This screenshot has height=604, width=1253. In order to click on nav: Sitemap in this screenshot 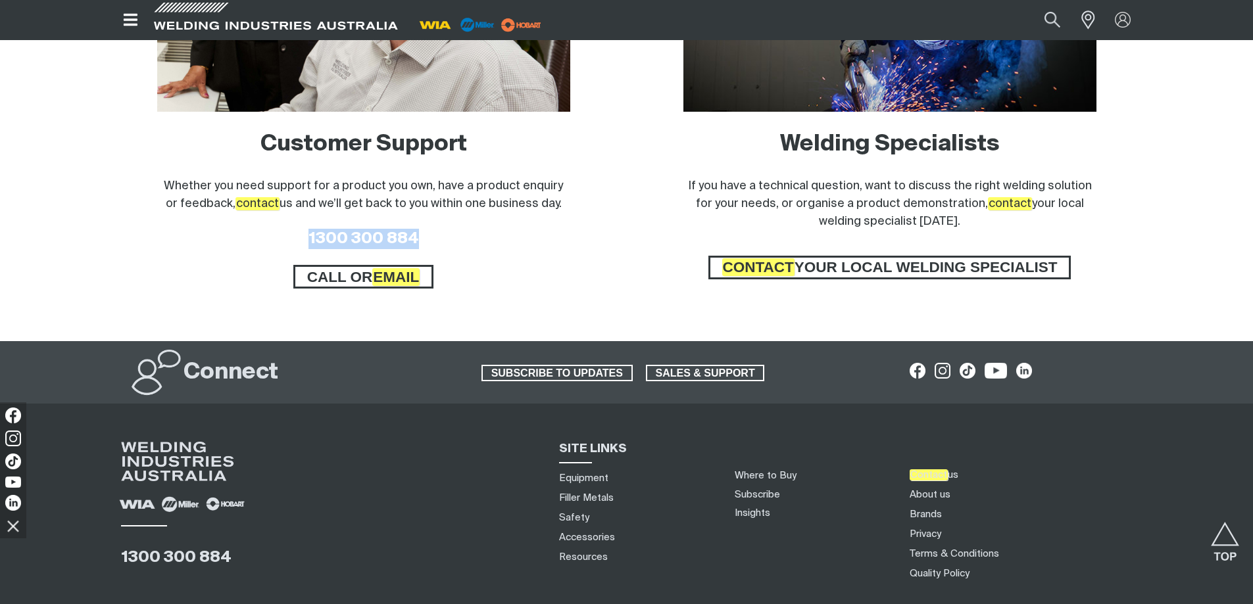, I will do `click(636, 517)`.